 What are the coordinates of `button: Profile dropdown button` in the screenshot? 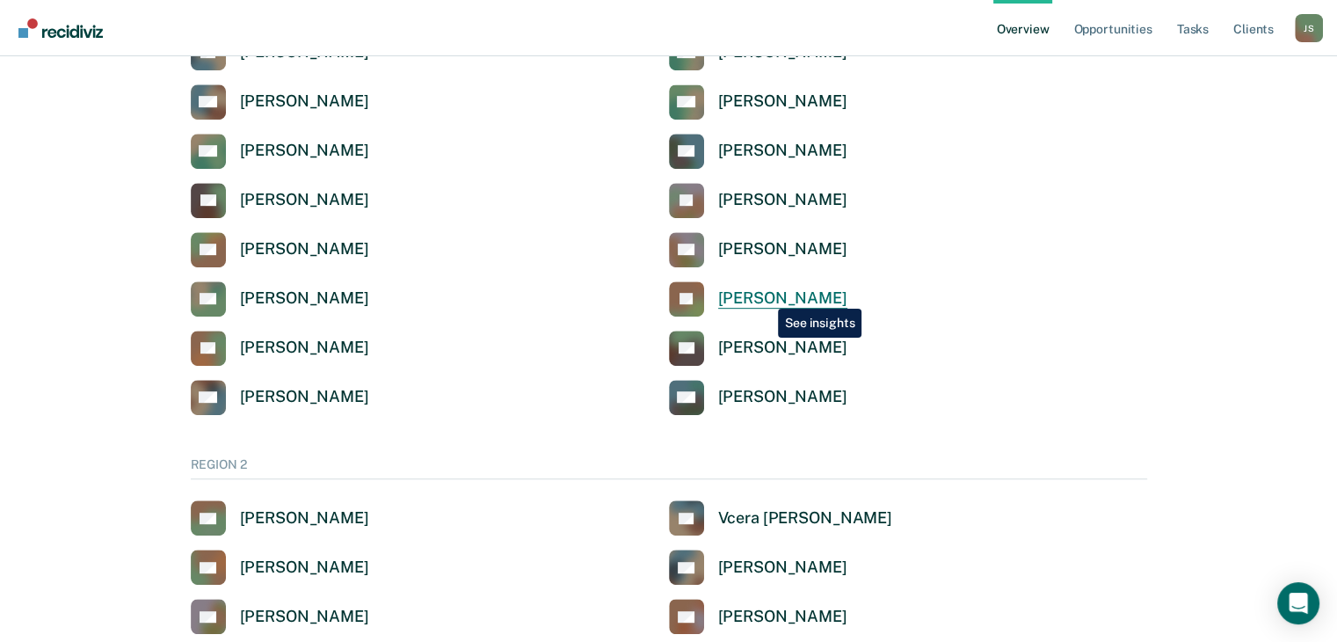 It's located at (1309, 28).